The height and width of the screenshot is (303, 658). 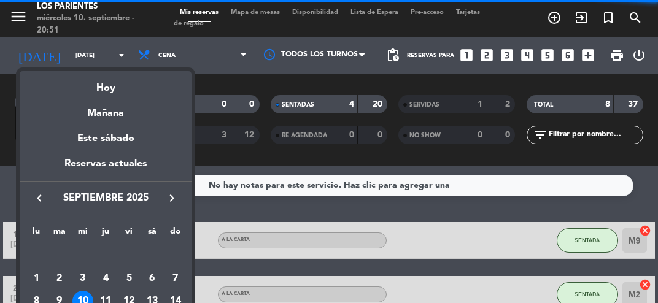 I want to click on th: miércoles, so click(x=83, y=234).